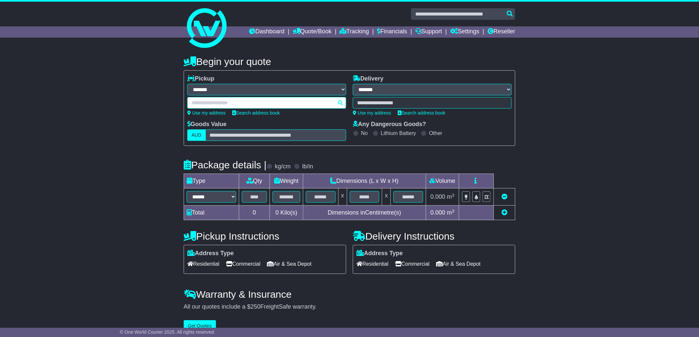 Image resolution: width=699 pixels, height=337 pixels. Describe the element at coordinates (283, 167) in the screenshot. I see `label: kg/cm` at that location.